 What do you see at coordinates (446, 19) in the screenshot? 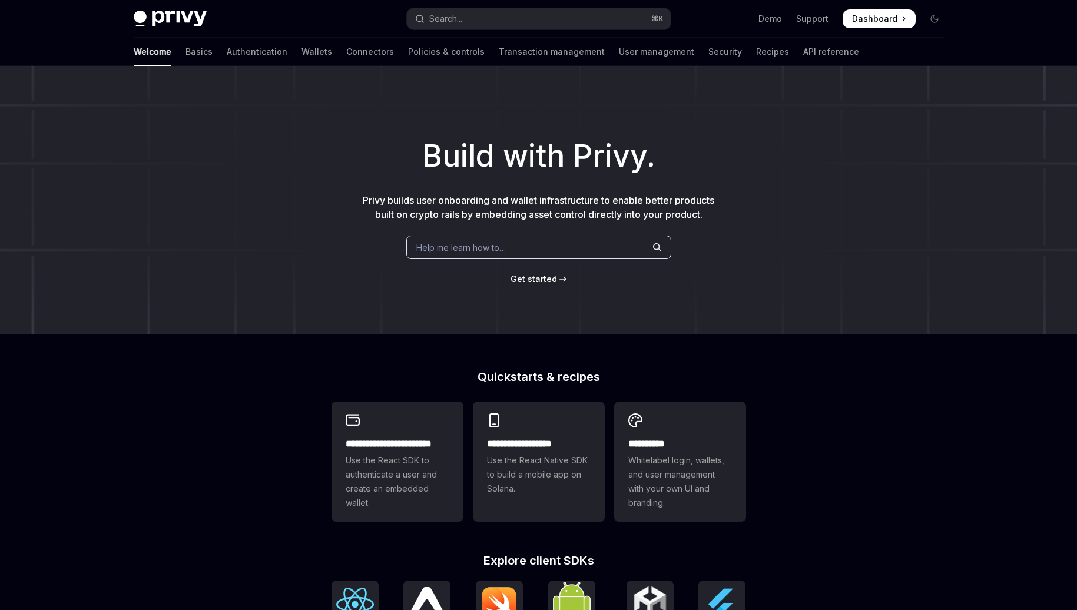
I see `div: Search...` at bounding box center [446, 19].